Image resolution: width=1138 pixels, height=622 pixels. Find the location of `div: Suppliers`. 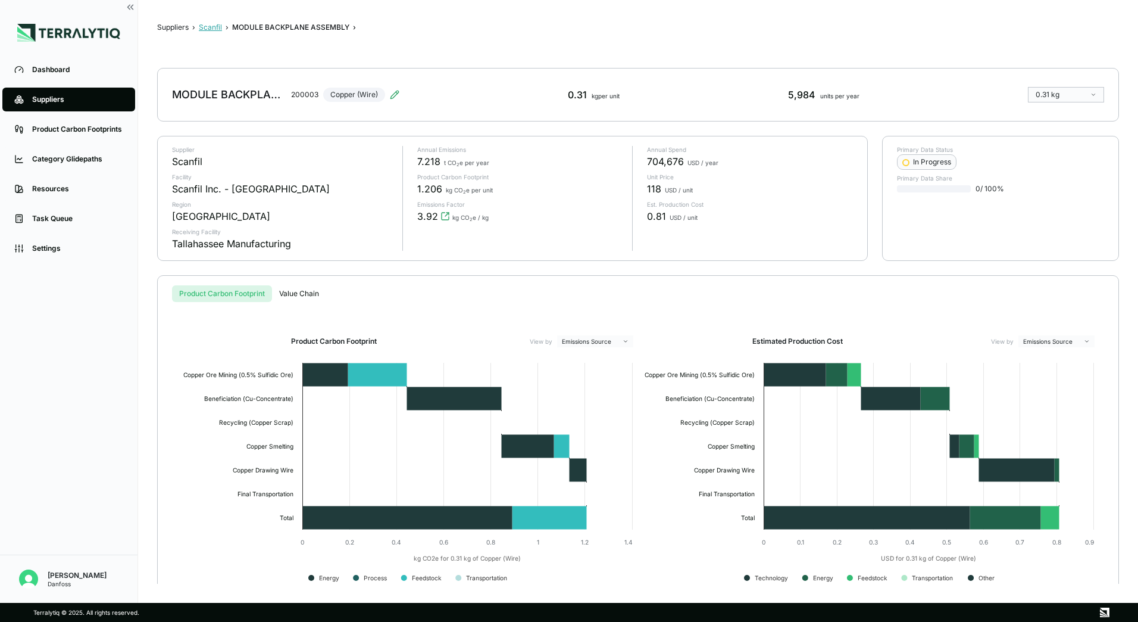

div: Suppliers is located at coordinates (77, 99).